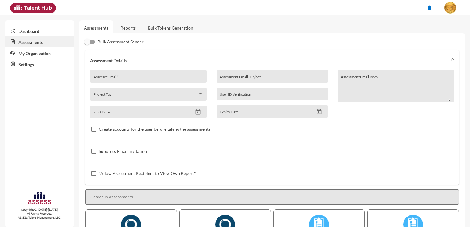  I want to click on a: Reports, so click(128, 28).